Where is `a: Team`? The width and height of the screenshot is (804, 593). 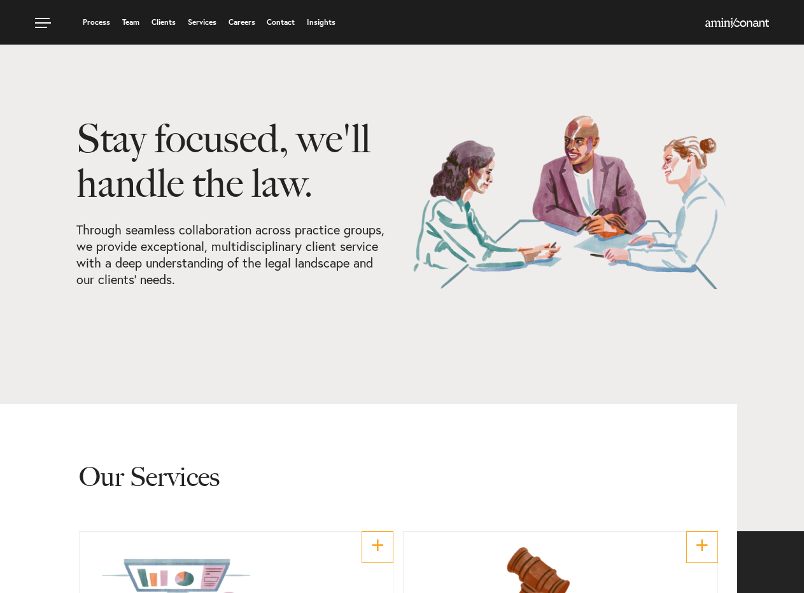 a: Team is located at coordinates (131, 22).